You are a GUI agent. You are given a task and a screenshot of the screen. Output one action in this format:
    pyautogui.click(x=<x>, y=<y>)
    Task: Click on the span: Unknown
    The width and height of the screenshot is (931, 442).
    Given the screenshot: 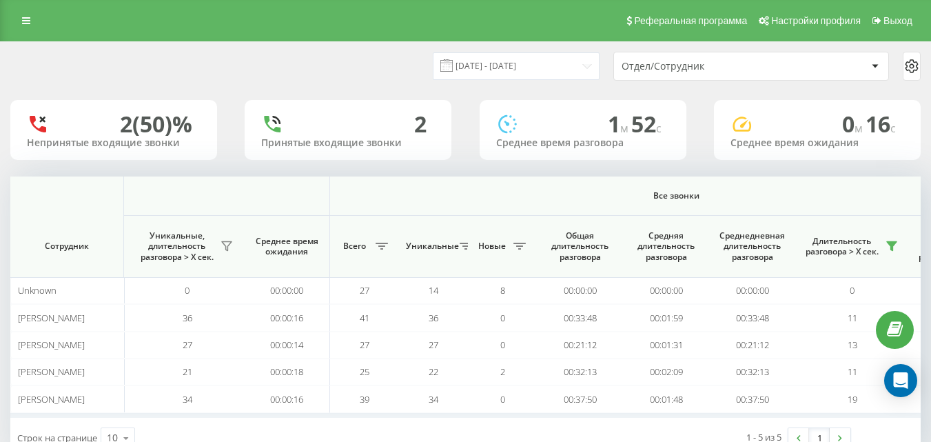 What is the action you would take?
    pyautogui.click(x=37, y=290)
    